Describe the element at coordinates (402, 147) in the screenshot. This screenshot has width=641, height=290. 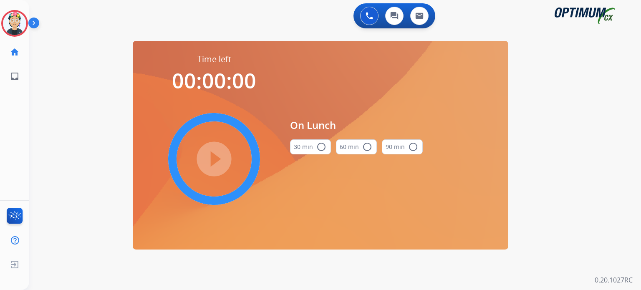
I see `button: 90 min` at that location.